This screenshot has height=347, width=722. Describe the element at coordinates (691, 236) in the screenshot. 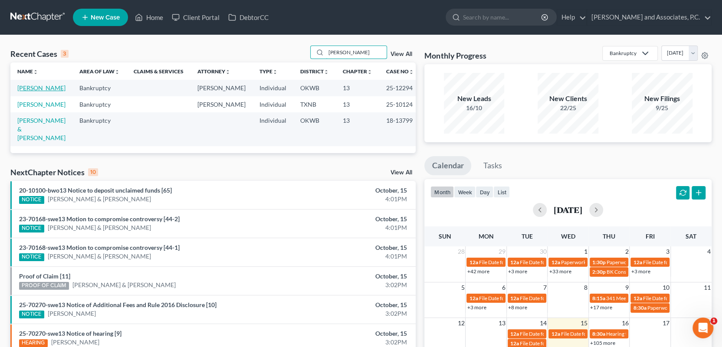

I see `span: Sat` at that location.